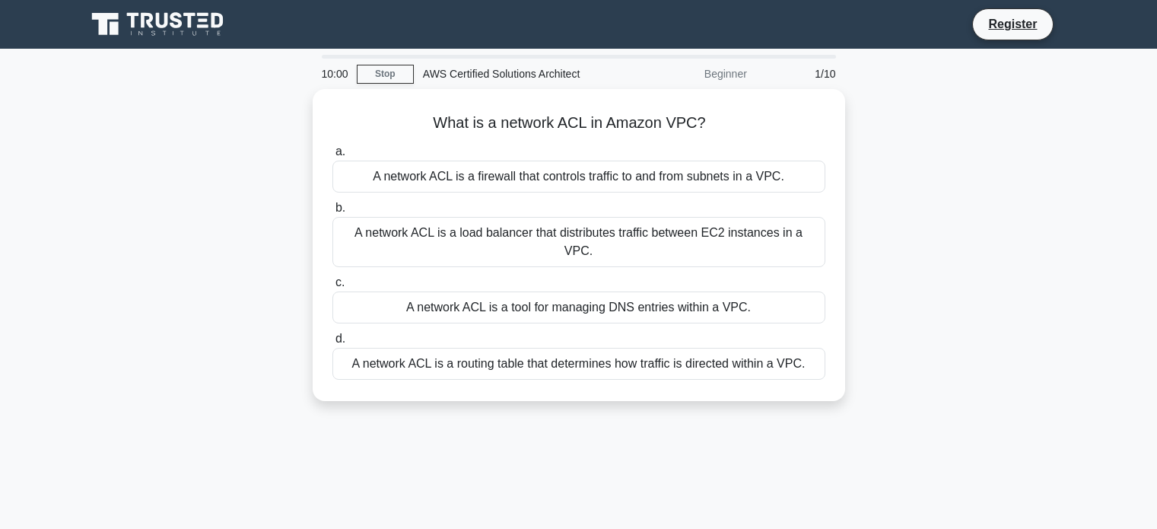 This screenshot has height=529, width=1157. What do you see at coordinates (579, 123) in the screenshot?
I see `h5: What is a network ACL in Amazon VPC?` at bounding box center [579, 123].